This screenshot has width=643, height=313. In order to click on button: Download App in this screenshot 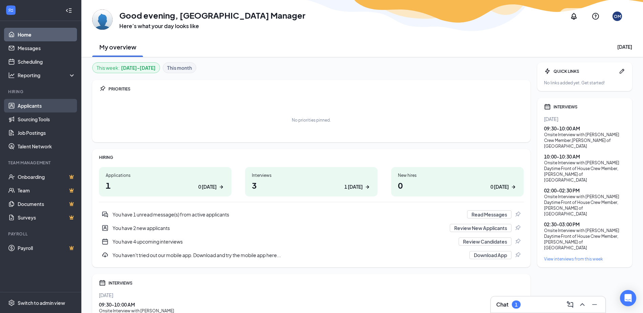, I will do `click(490, 255)`.